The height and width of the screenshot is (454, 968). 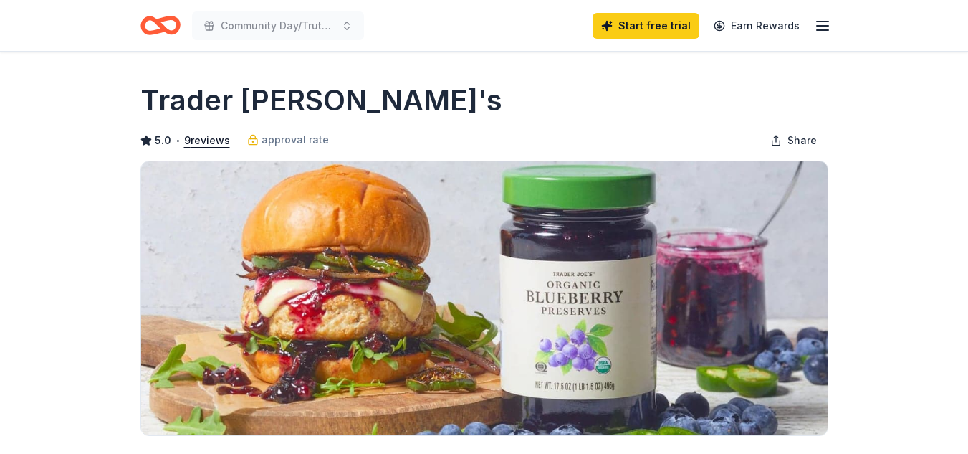 What do you see at coordinates (646, 26) in the screenshot?
I see `a: Start free trial` at bounding box center [646, 26].